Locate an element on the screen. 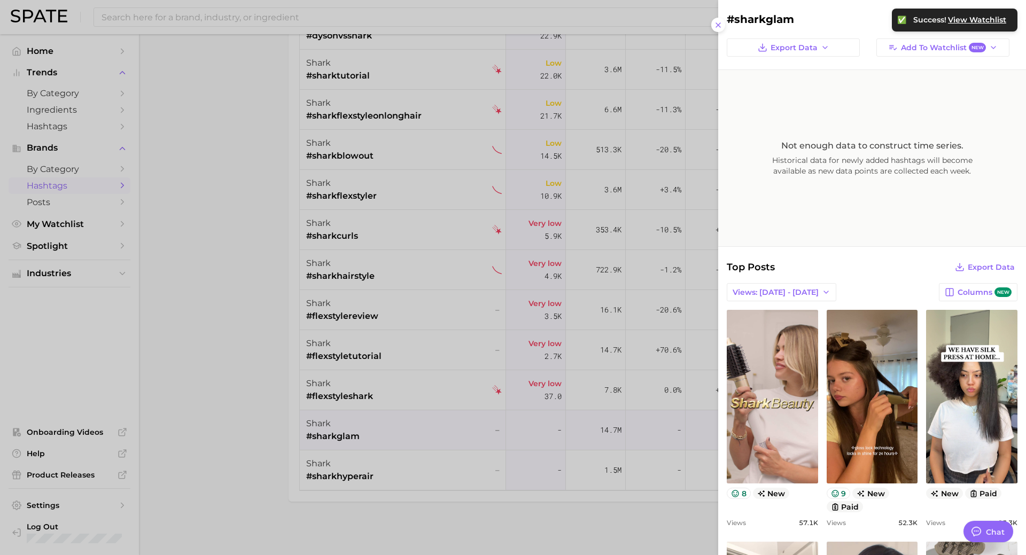  h2: #sharkglam is located at coordinates (872, 19).